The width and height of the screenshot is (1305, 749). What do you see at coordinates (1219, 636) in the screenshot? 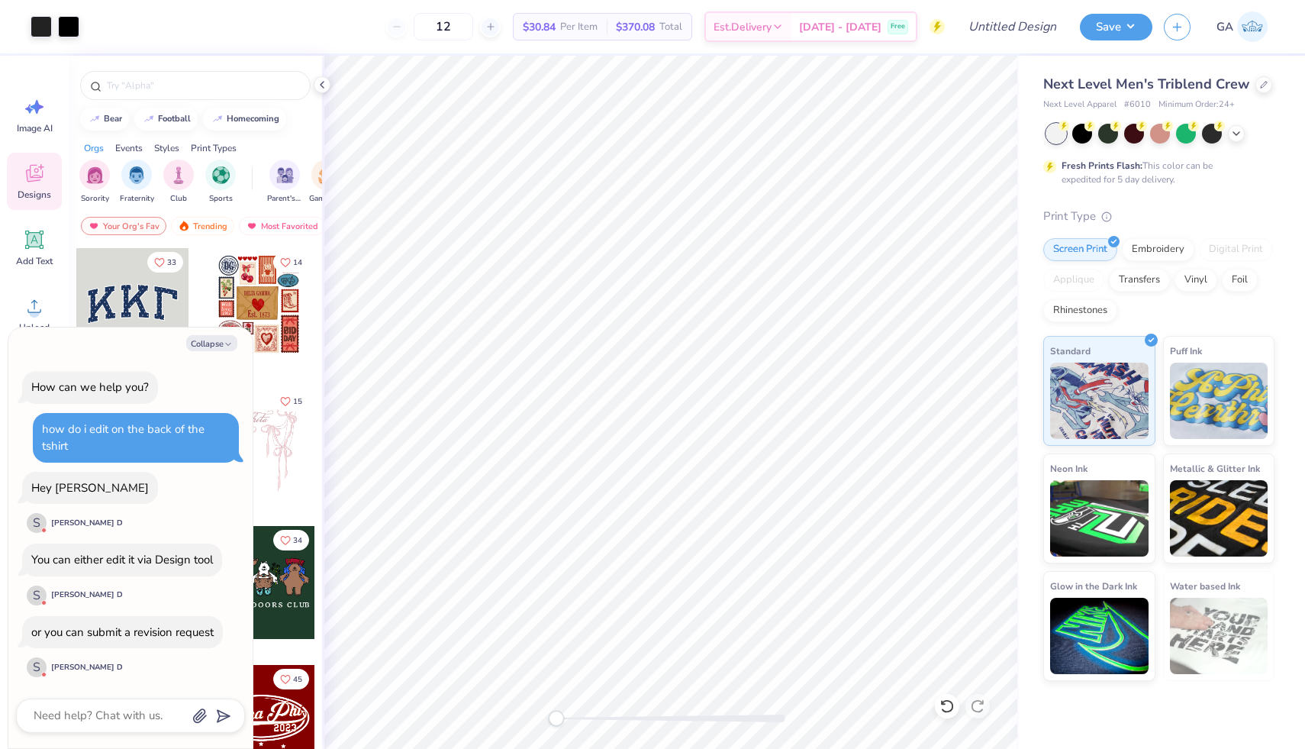
I see `img: Water based Ink` at bounding box center [1219, 636].